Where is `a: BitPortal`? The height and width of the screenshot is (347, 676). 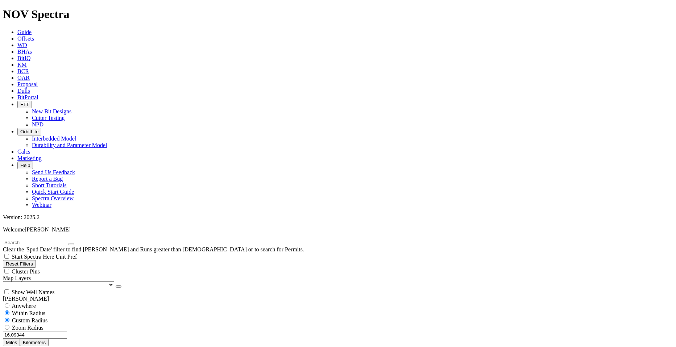 a: BitPortal is located at coordinates (28, 97).